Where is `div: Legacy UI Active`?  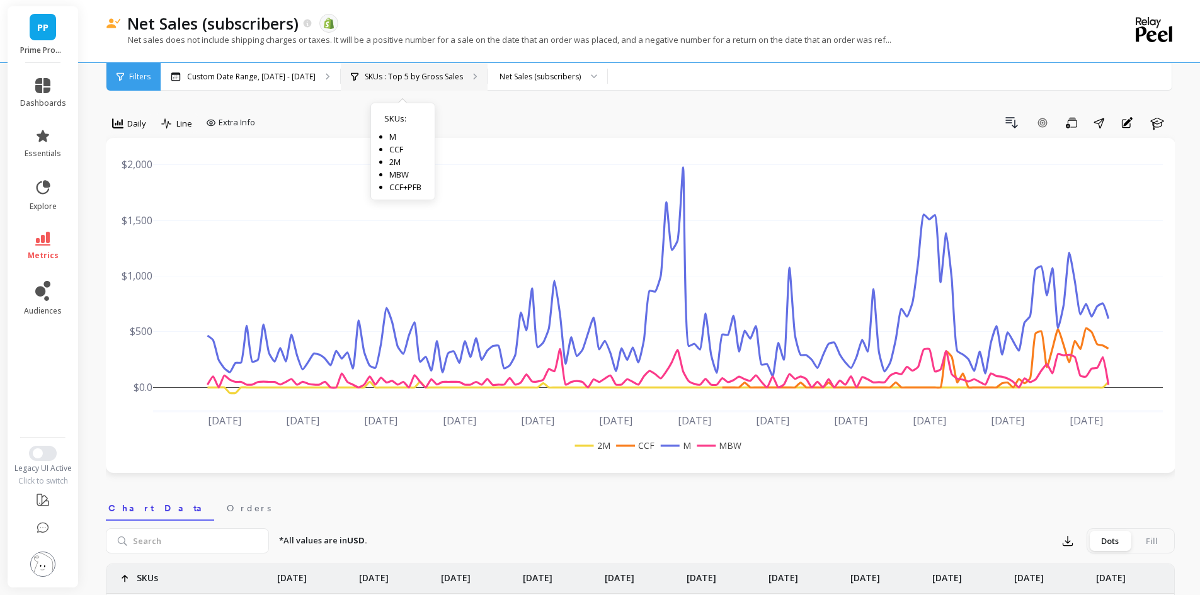 div: Legacy UI Active is located at coordinates (43, 469).